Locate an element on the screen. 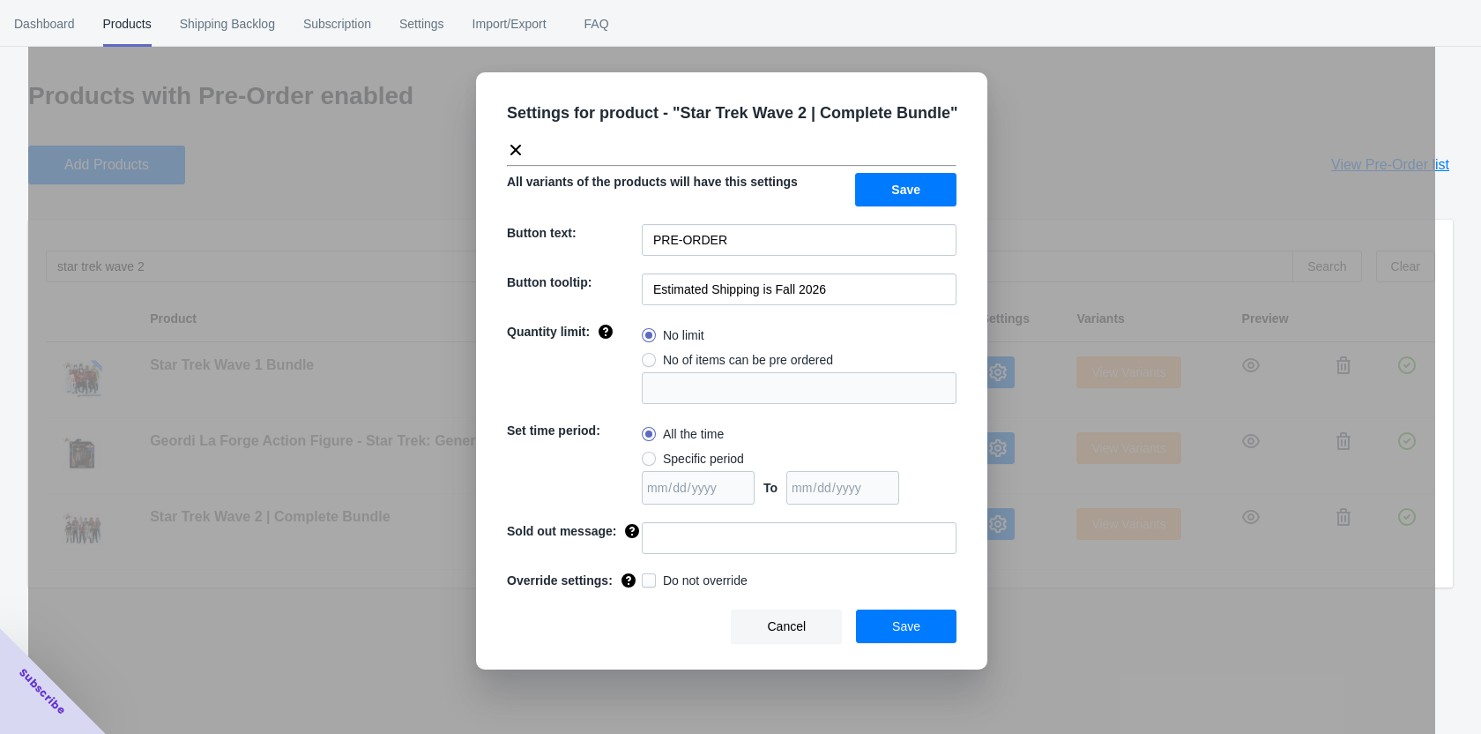  span: Button text: is located at coordinates (541, 233).